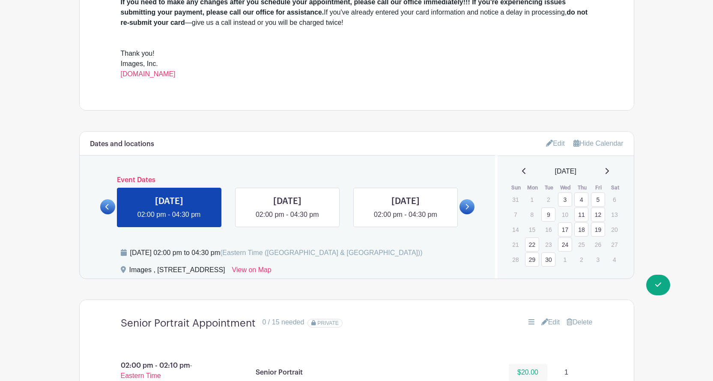 The image size is (713, 381). Describe the element at coordinates (515, 259) in the screenshot. I see `p: 28` at that location.